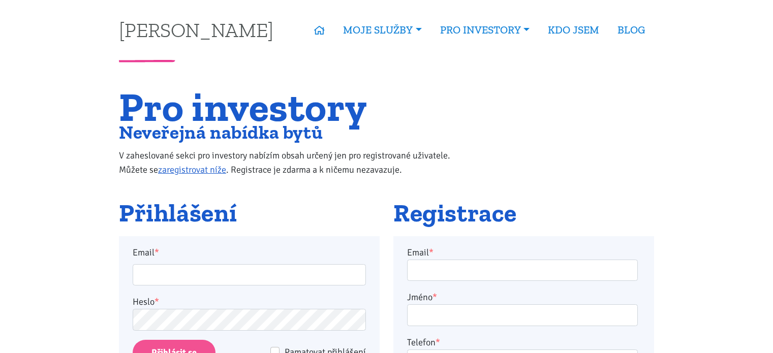 Image resolution: width=773 pixels, height=353 pixels. Describe the element at coordinates (295, 163) in the screenshot. I see `p: V zaheslované sekci pro investory nabízím obsah určený jen pro registrované uživatele. Můžete se ...` at that location.